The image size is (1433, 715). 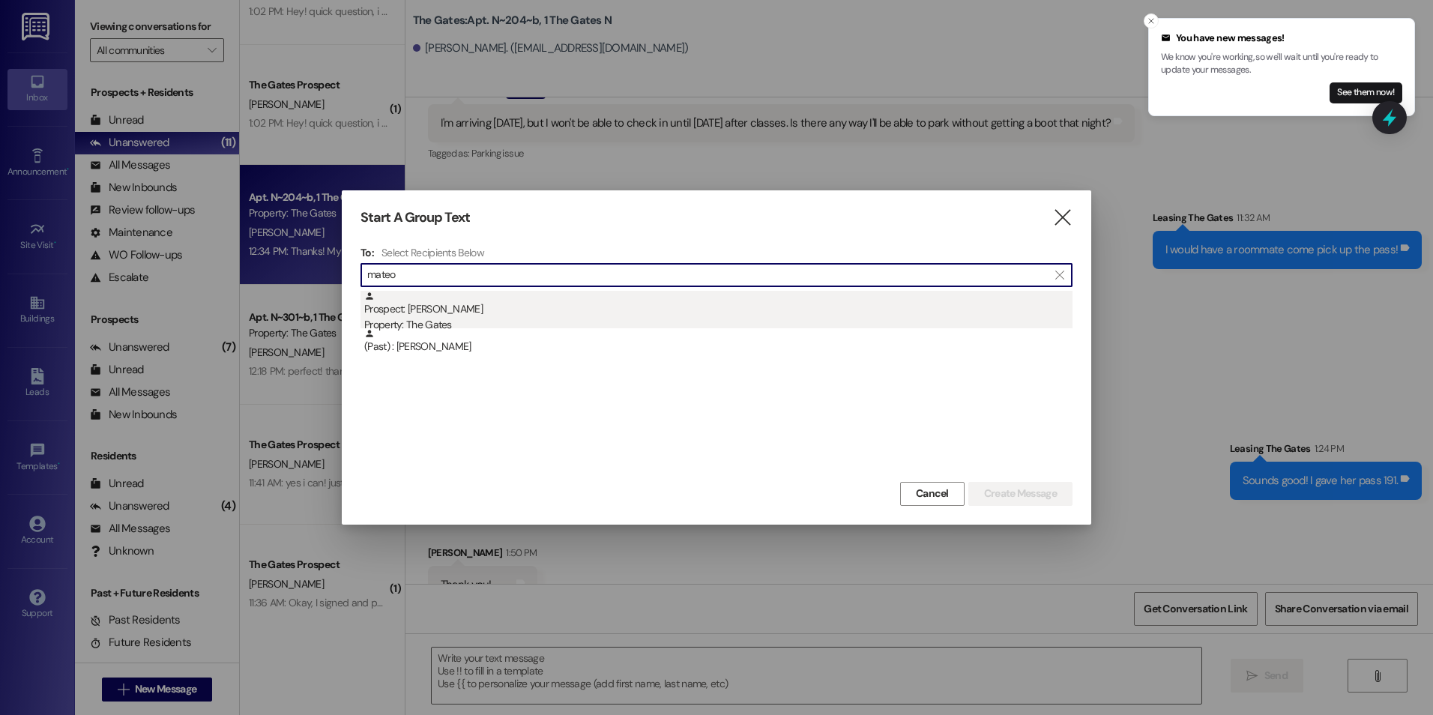 What do you see at coordinates (1020, 494) in the screenshot?
I see `button: Create Message` at bounding box center [1020, 494].